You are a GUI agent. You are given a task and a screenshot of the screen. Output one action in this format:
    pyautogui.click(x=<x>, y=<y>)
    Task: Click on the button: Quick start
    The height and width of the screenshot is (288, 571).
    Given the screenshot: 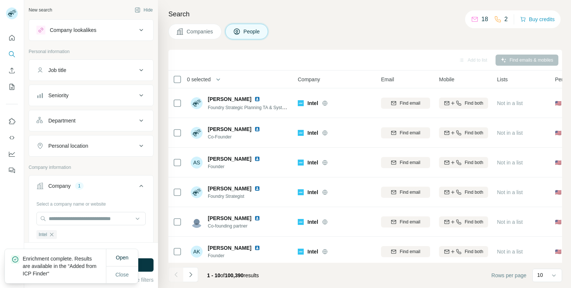 What is the action you would take?
    pyautogui.click(x=12, y=38)
    